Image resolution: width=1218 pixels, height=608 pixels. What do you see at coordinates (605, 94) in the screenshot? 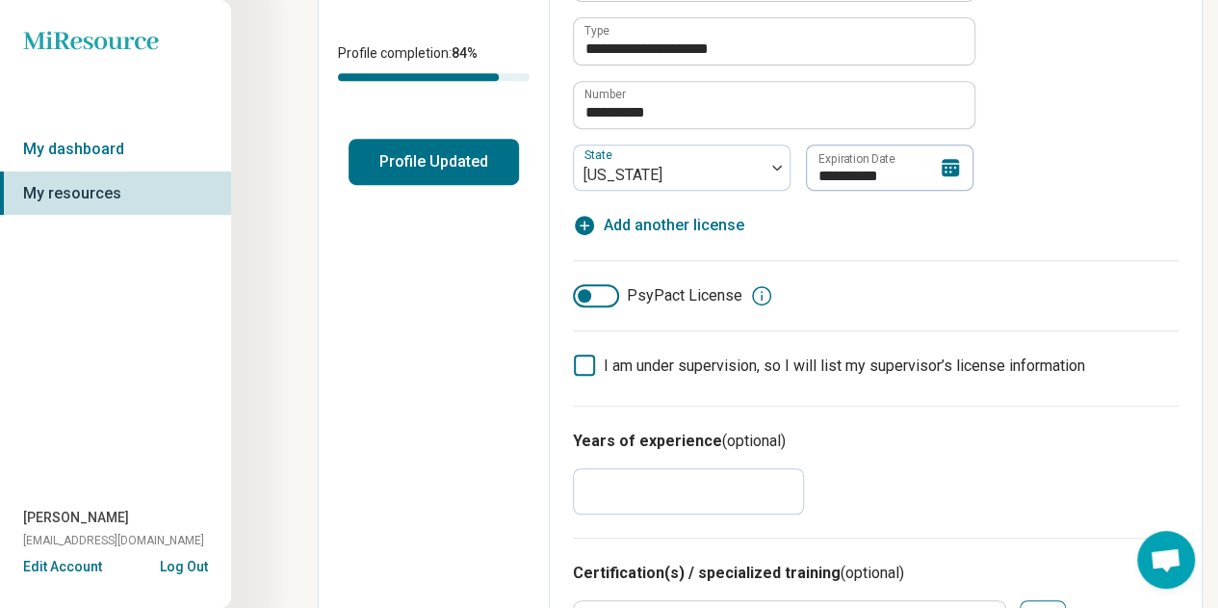
I see `label: Number` at bounding box center [605, 94].